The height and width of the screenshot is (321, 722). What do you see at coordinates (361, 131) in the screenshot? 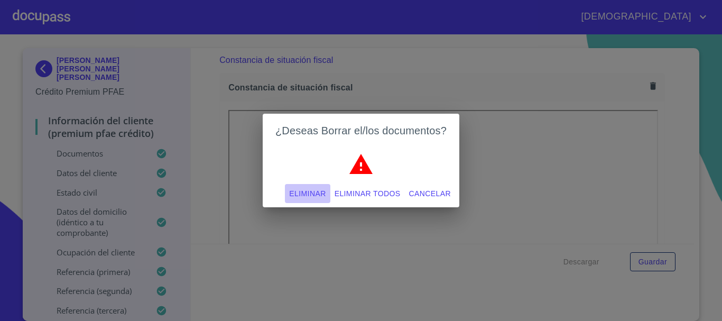
I see `h2: ¿Deseas Borrar el/los documentos?` at bounding box center [361, 131].